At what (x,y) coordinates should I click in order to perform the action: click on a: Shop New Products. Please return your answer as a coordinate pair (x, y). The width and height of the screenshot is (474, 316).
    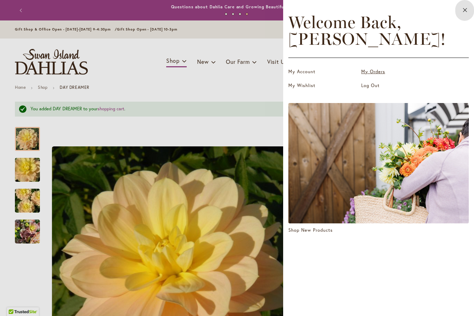
    Looking at the image, I should click on (379, 168).